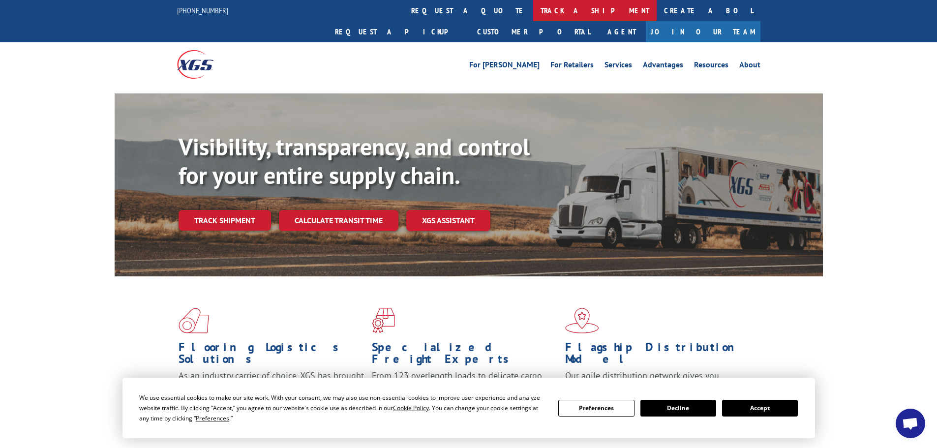 This screenshot has width=937, height=448. I want to click on a: Agent, so click(622, 31).